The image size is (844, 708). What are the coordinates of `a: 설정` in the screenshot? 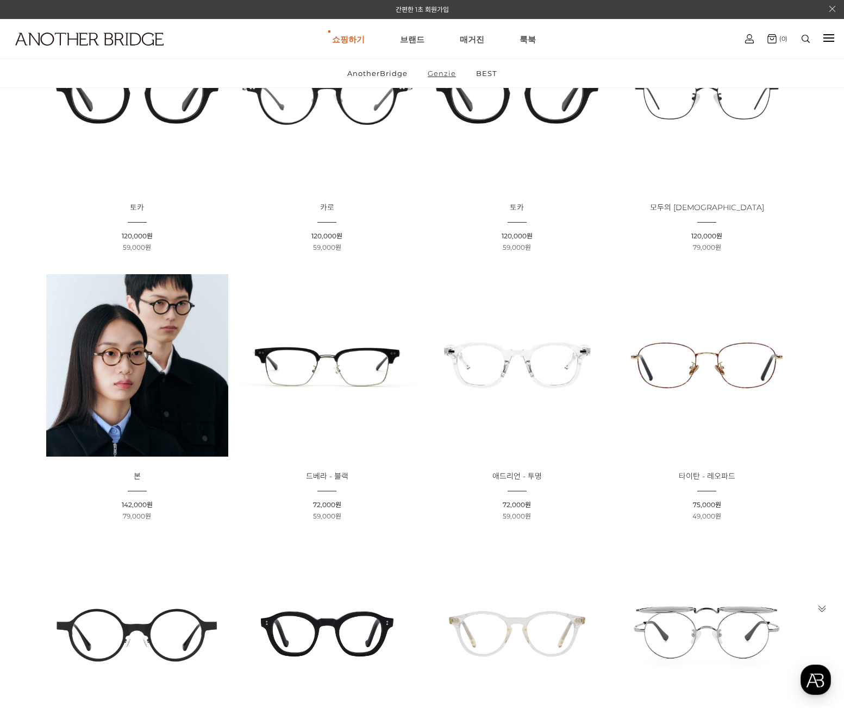 It's located at (174, 358).